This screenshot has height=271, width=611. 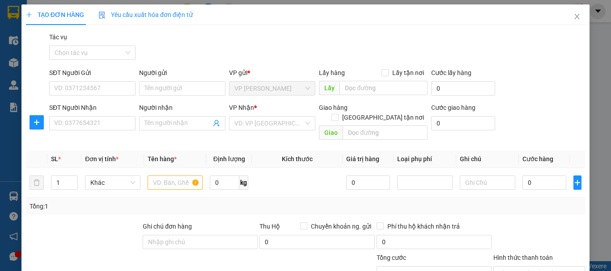 I want to click on span: Tên hàng, so click(x=162, y=159).